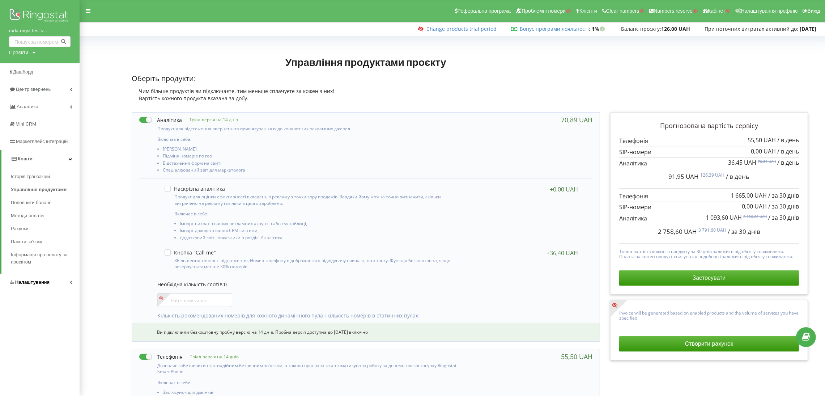 The width and height of the screenshot is (825, 396). Describe the element at coordinates (40, 31) in the screenshot. I see `a: ruda-rngst-test-v...` at that location.